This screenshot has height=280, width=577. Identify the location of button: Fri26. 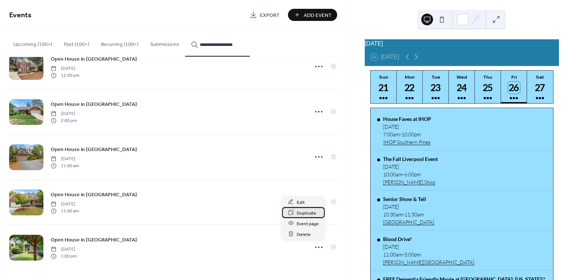
(514, 87).